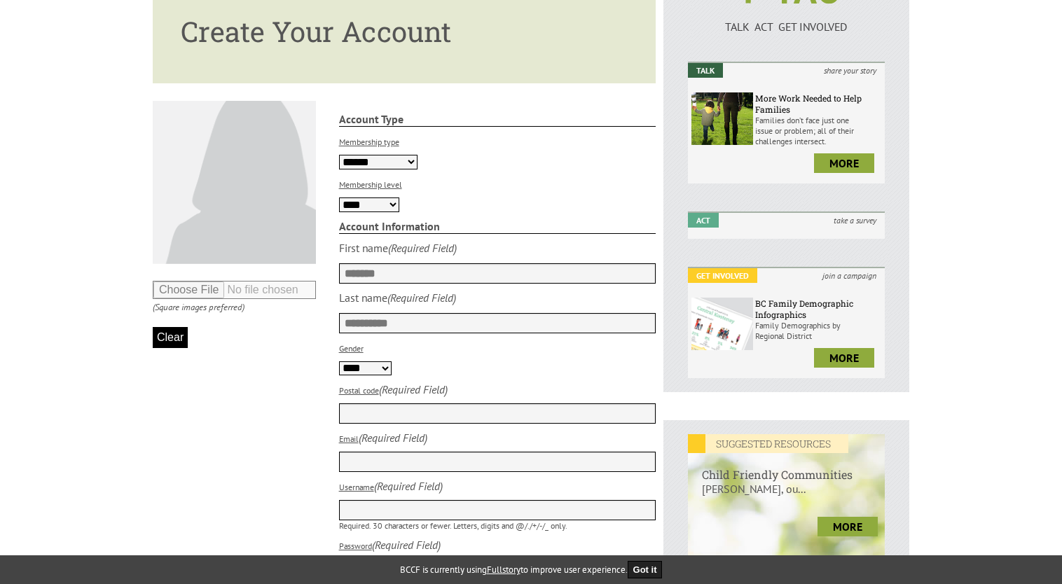  I want to click on strong: Account Information, so click(497, 226).